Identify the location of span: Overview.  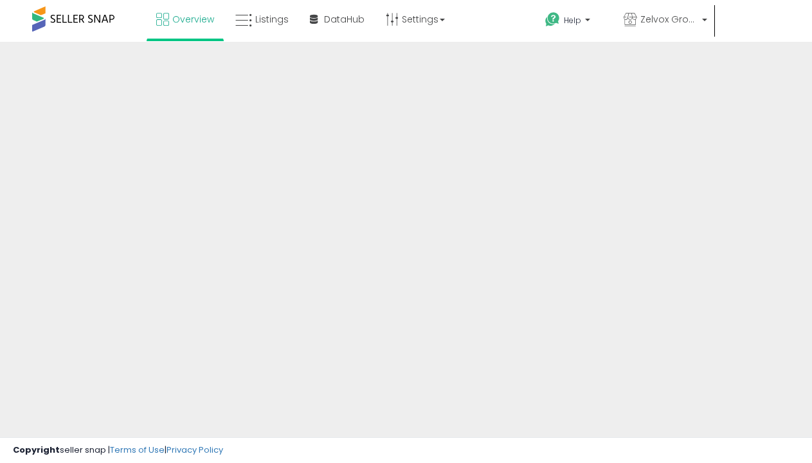
(193, 19).